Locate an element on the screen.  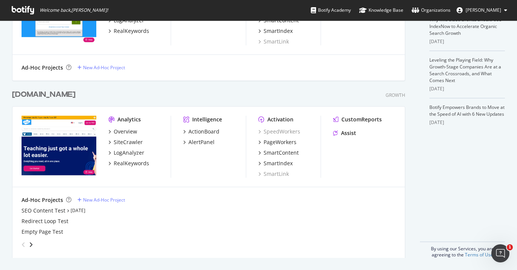
a: SiteCrawler is located at coordinates (125, 142).